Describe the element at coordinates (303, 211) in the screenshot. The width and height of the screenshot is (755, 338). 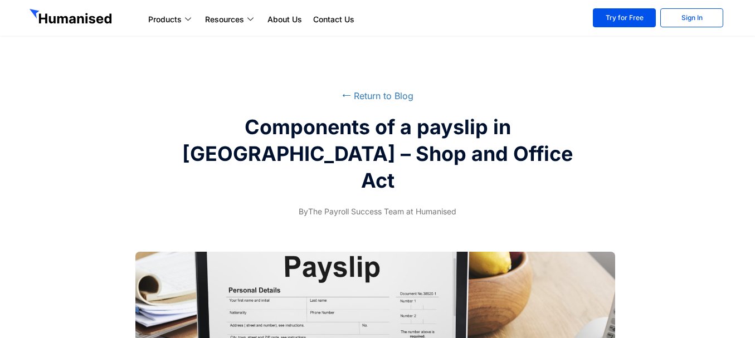
I see `span: By` at that location.